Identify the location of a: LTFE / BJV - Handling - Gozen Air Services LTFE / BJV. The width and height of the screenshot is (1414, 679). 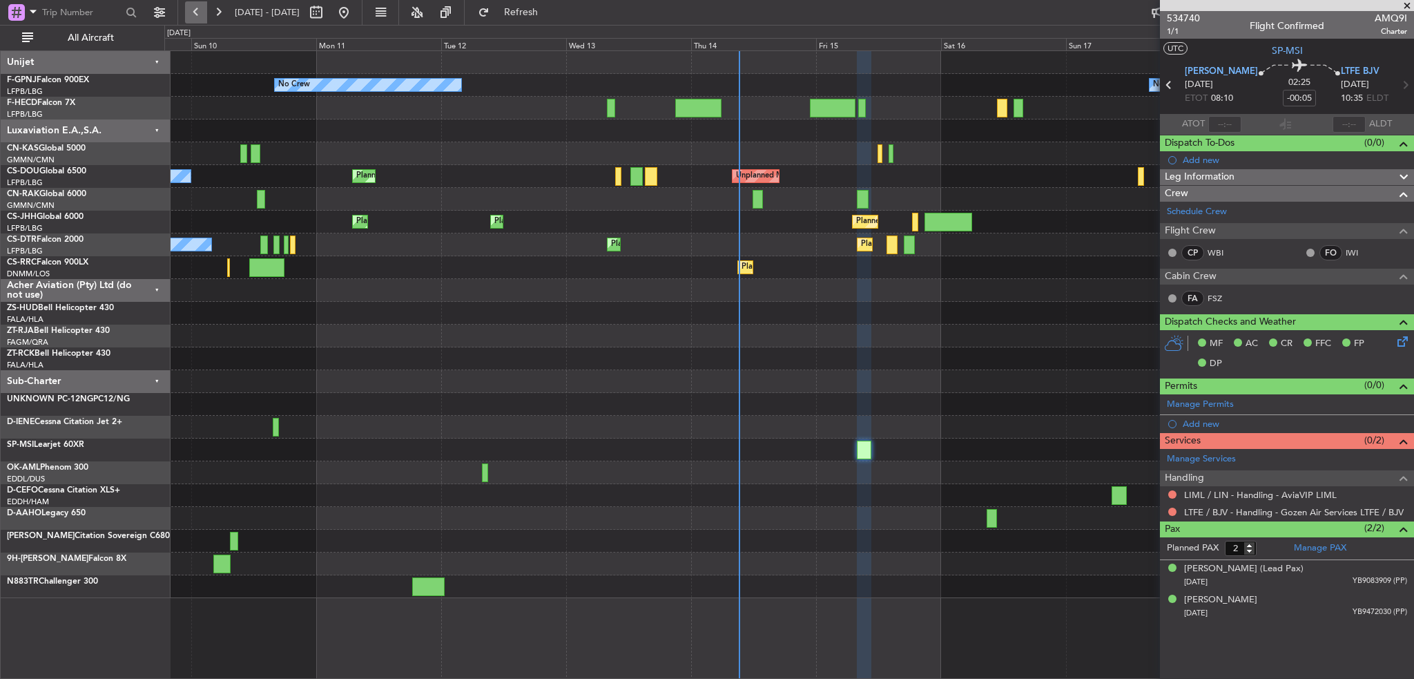
(1294, 512).